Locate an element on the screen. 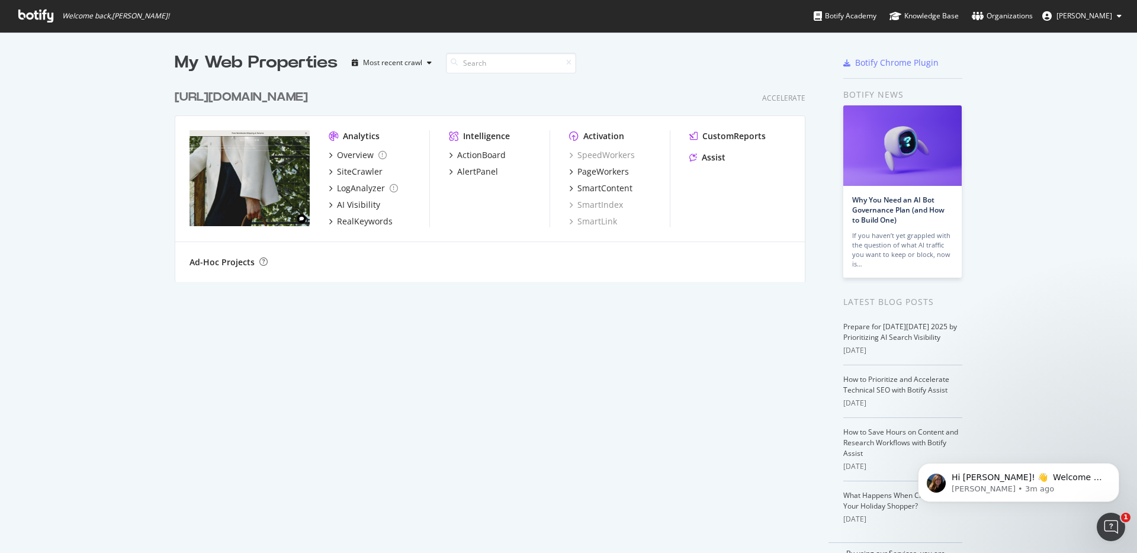  div: PageWorkers is located at coordinates (603, 172).